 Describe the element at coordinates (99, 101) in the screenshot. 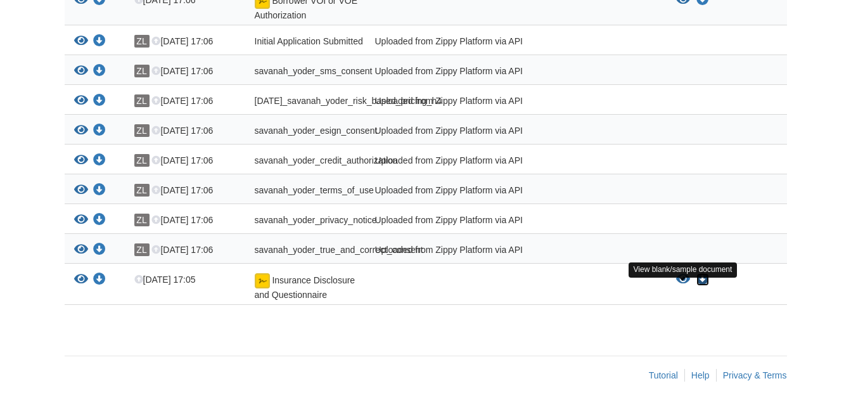

I see `a: Download 09-13-2025_savanah_yoder_risk_based_pricing_h4` at that location.